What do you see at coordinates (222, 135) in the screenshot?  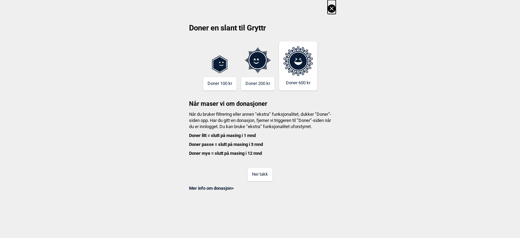 I see `b: Doner litt = slutt på masing i 1 mnd` at bounding box center [222, 135].